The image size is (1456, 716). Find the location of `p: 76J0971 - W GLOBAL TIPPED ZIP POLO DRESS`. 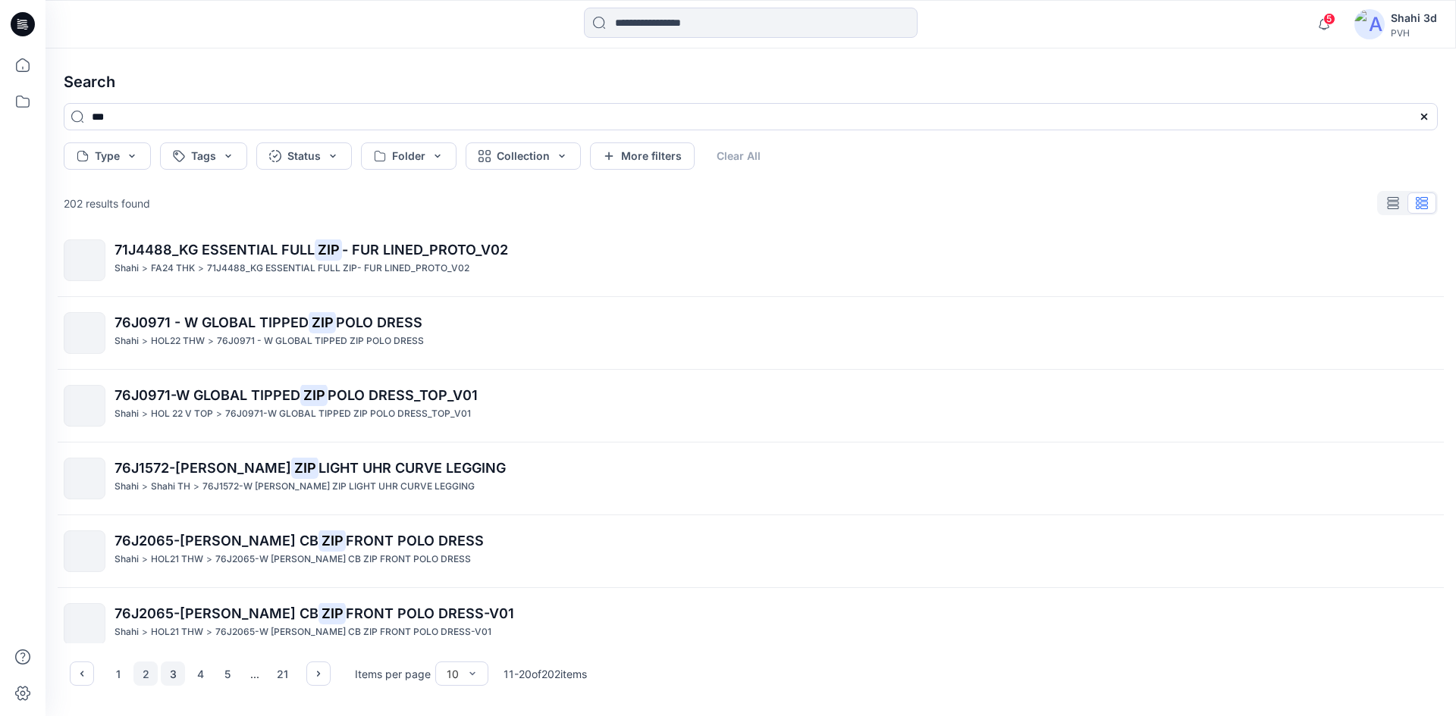

p: 76J0971 - W GLOBAL TIPPED ZIP POLO DRESS is located at coordinates (320, 341).